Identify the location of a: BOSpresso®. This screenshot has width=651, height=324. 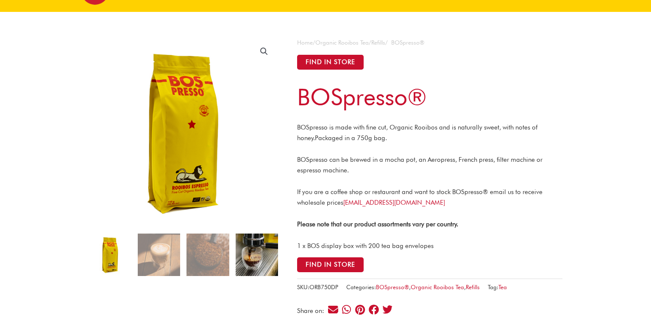
(393, 287).